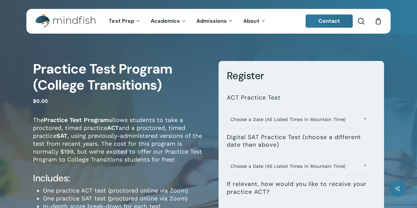 The image size is (417, 208). I want to click on label: If relevant, how would you like to receive your practice ACT?, so click(298, 188).